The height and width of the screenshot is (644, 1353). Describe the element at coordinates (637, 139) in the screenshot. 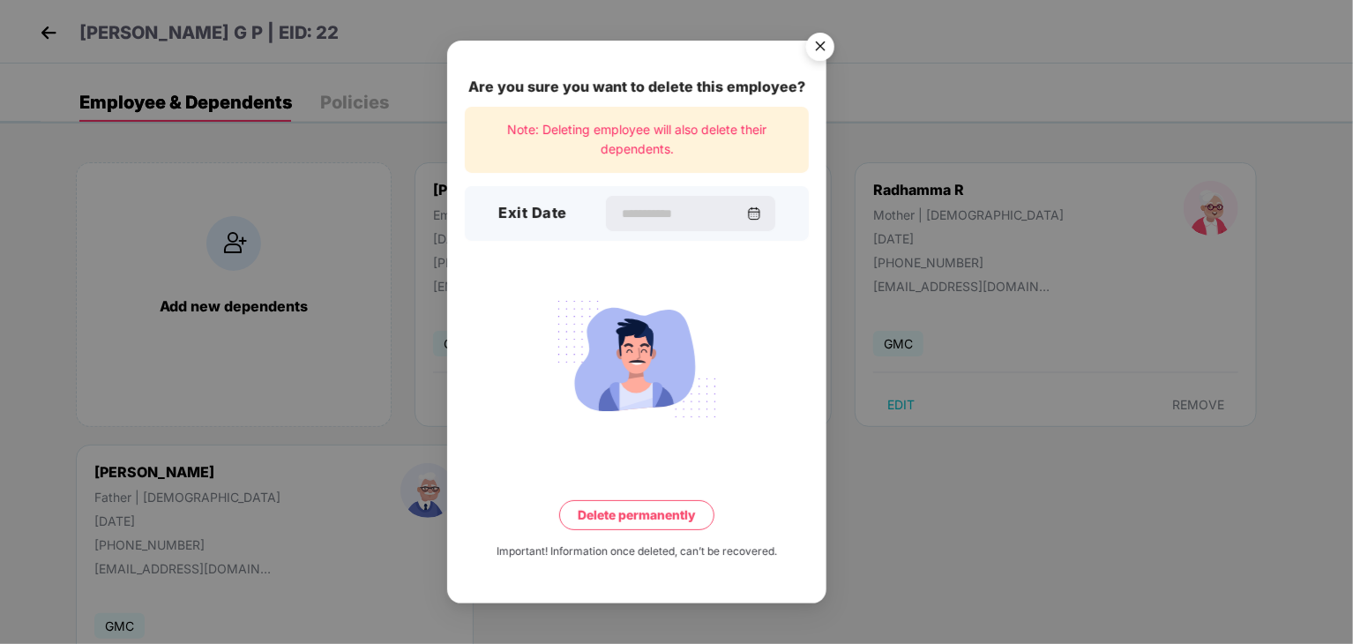

I see `div: Note: Deleting employee will also delete their dependents.` at that location.